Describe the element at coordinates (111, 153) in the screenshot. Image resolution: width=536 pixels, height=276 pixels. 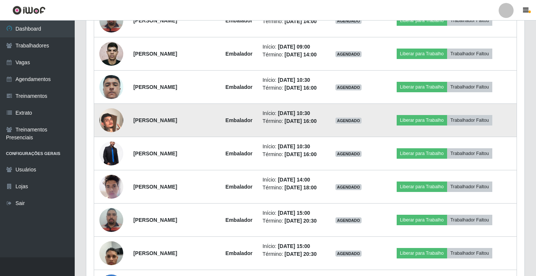
I see `img: 1755093056531.jpeg` at that location.